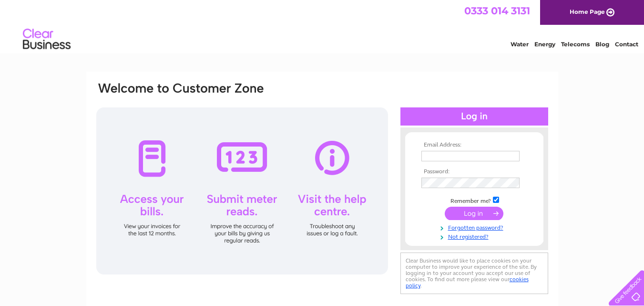  Describe the element at coordinates (47, 39) in the screenshot. I see `img: logo.png` at that location.